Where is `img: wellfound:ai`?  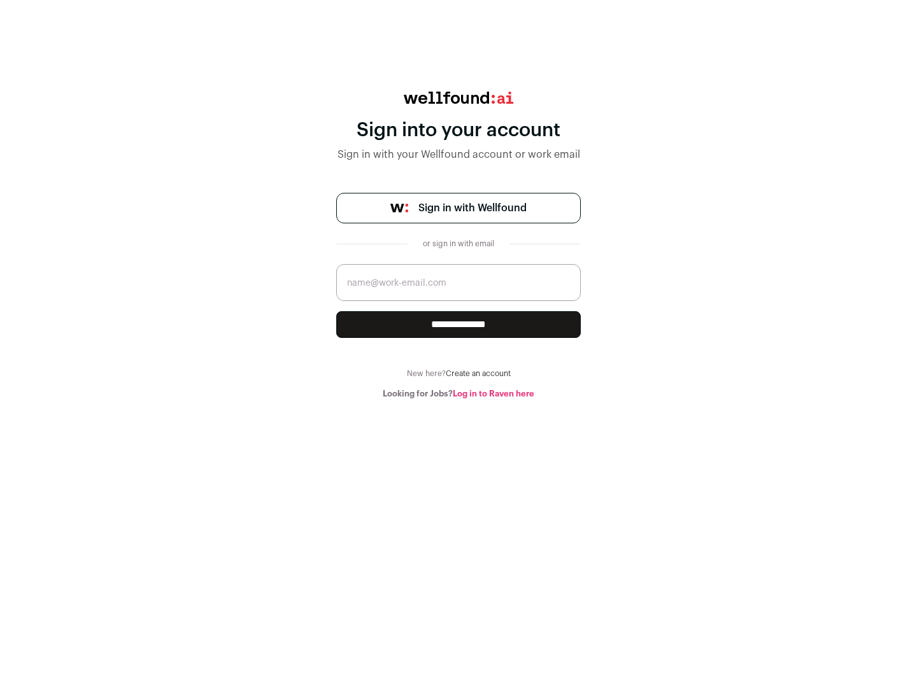 img: wellfound:ai is located at coordinates (458, 97).